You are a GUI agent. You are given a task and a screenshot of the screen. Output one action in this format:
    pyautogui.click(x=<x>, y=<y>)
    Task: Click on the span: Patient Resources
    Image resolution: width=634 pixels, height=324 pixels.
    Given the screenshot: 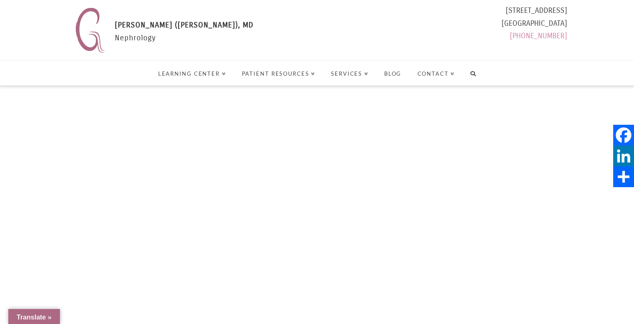 What is the action you would take?
    pyautogui.click(x=279, y=74)
    